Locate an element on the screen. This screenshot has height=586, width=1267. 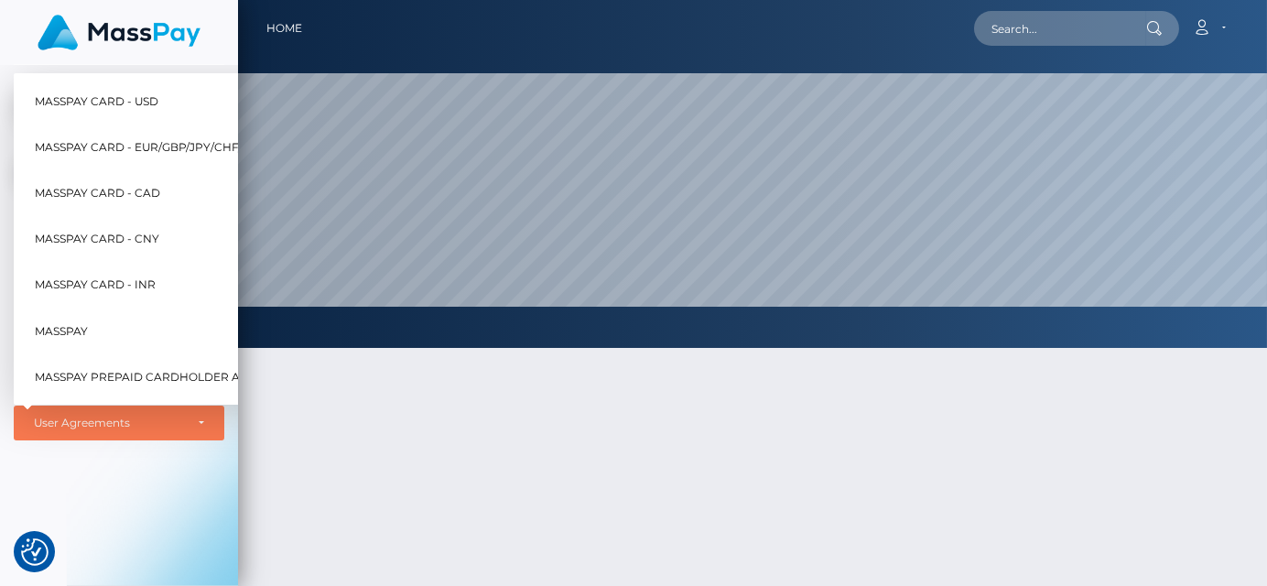
button: User Agreements is located at coordinates (119, 423).